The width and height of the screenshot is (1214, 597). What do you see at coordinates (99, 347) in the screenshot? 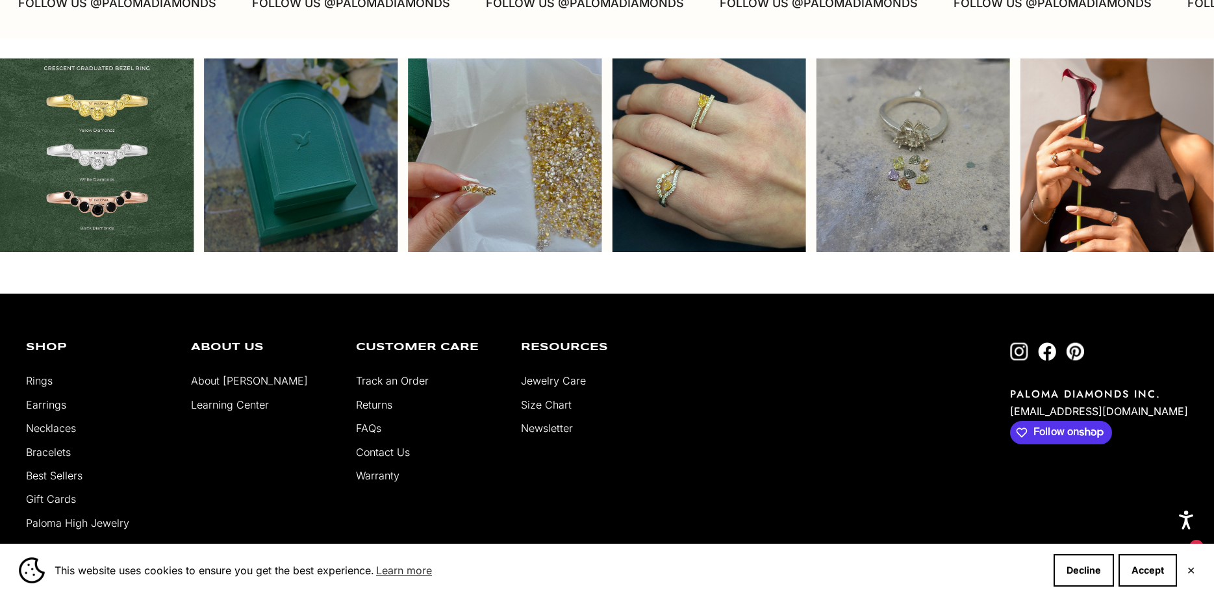
I see `p: Shop` at bounding box center [99, 347].